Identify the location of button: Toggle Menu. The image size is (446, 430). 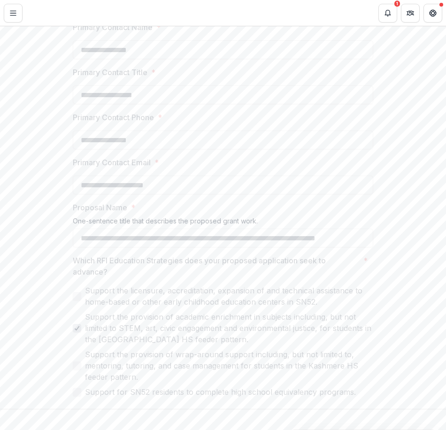
(13, 13).